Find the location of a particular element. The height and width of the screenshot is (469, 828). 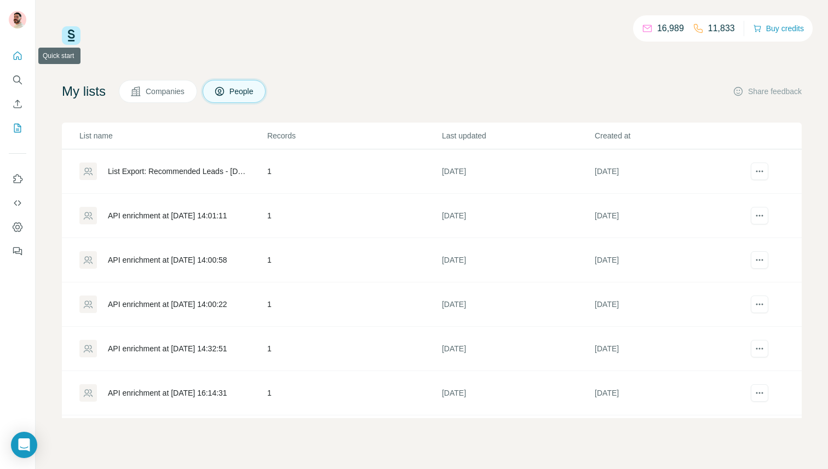

td: 25 is located at coordinates (354, 438).